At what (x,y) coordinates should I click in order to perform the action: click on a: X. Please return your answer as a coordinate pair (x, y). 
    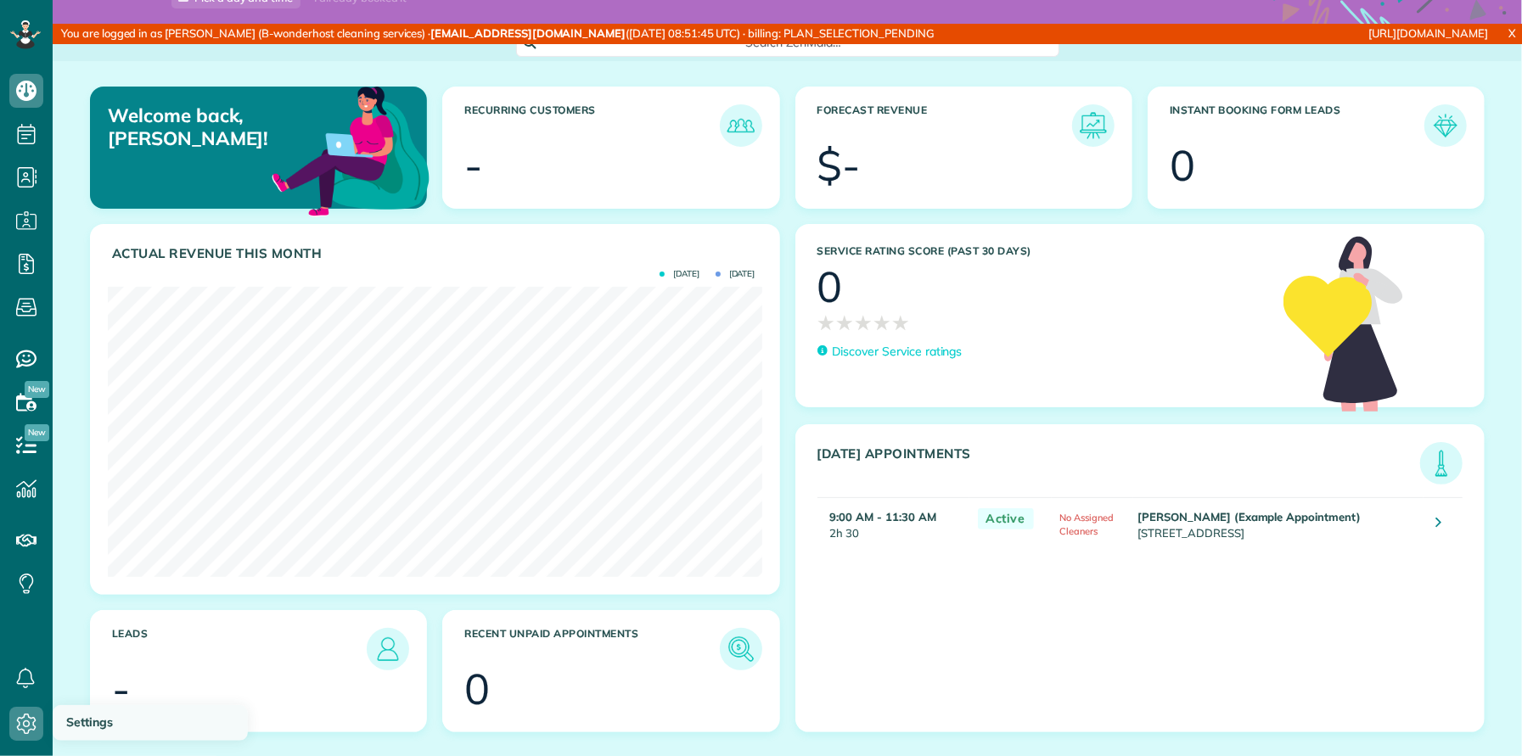
    Looking at the image, I should click on (1512, 33).